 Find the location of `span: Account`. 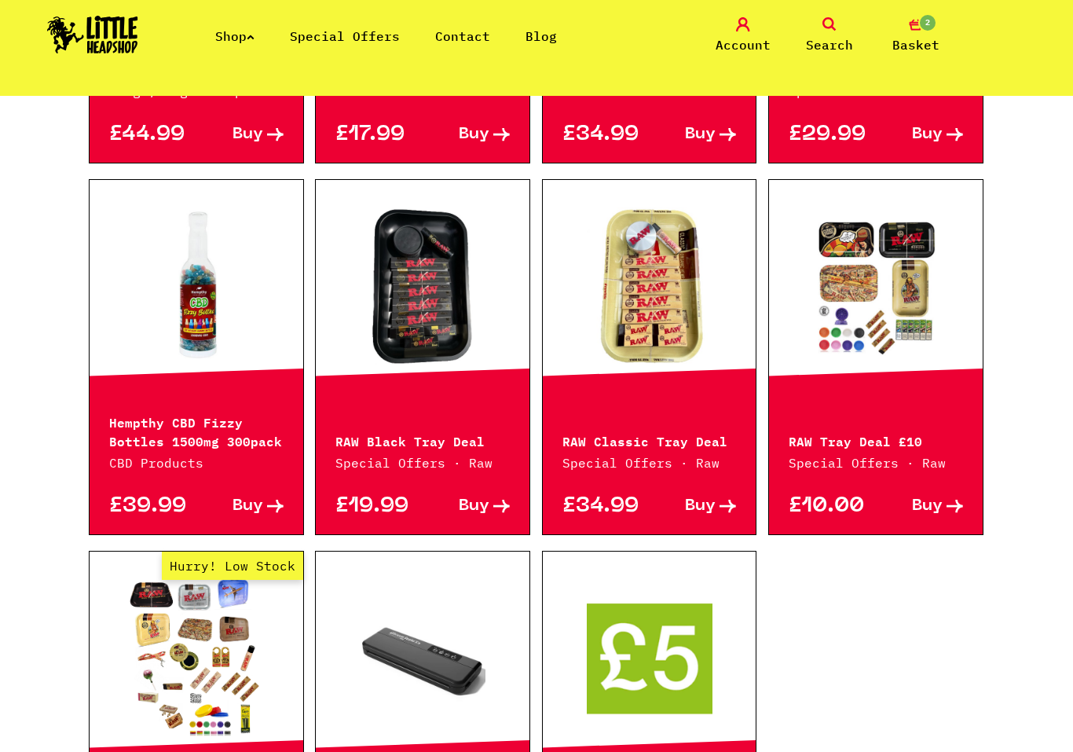

span: Account is located at coordinates (743, 45).